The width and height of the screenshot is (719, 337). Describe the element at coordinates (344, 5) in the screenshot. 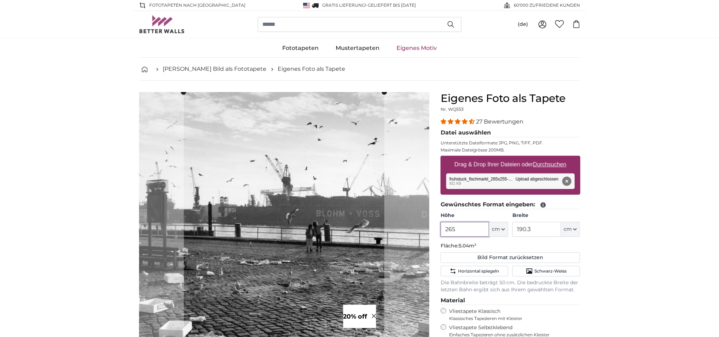

I see `span: GRATIS Lieferung!` at that location.